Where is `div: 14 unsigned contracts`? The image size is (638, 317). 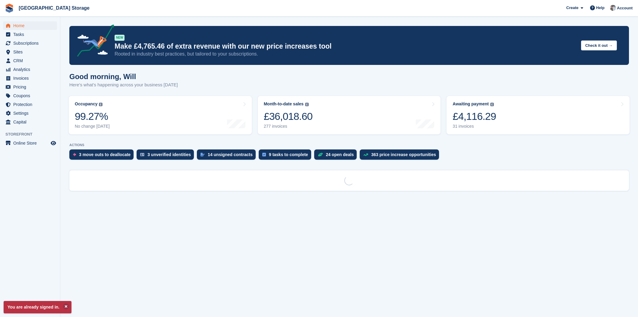 div: 14 unsigned contracts is located at coordinates (230, 154).